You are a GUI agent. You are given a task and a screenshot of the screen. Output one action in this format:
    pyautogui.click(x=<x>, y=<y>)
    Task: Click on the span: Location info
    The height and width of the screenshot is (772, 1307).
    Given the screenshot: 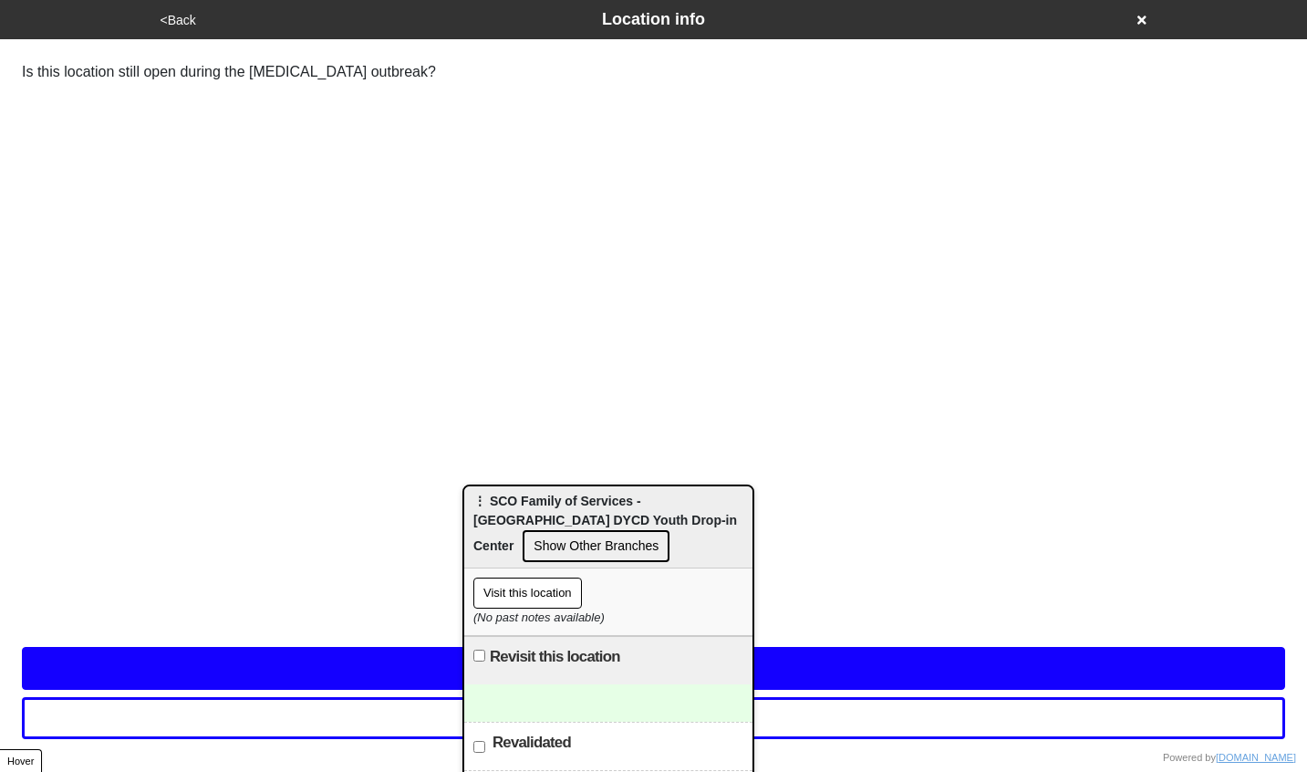 What is the action you would take?
    pyautogui.click(x=653, y=19)
    